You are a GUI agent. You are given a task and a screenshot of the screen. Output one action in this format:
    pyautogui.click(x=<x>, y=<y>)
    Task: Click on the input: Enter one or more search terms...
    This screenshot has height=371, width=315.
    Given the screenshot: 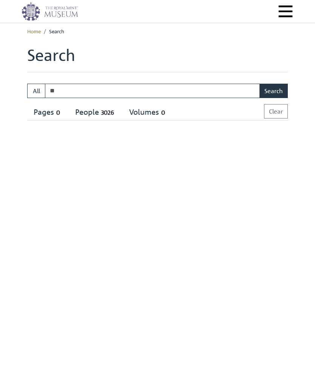 What is the action you would take?
    pyautogui.click(x=153, y=91)
    